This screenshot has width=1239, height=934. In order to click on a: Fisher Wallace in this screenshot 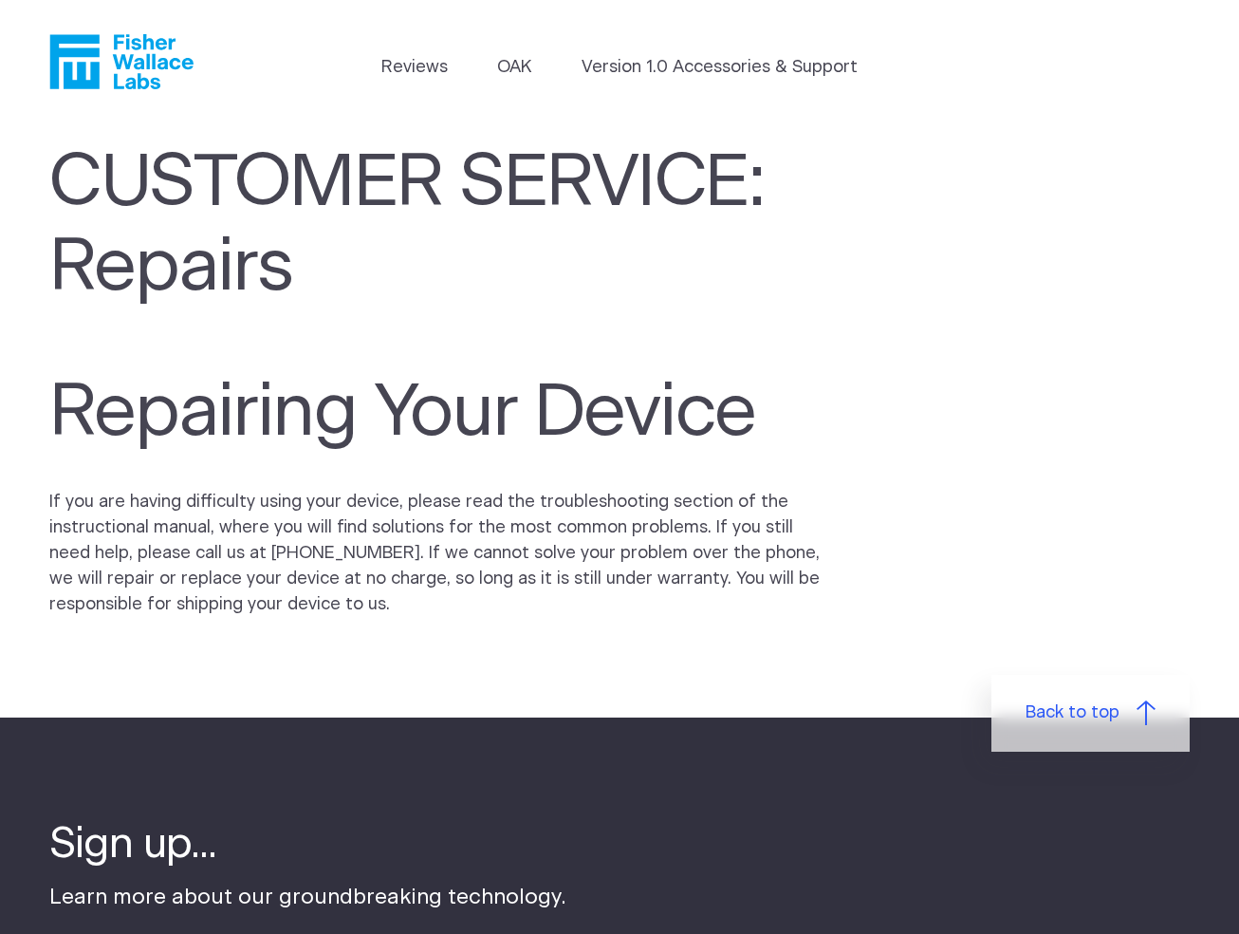, I will do `click(121, 62)`.